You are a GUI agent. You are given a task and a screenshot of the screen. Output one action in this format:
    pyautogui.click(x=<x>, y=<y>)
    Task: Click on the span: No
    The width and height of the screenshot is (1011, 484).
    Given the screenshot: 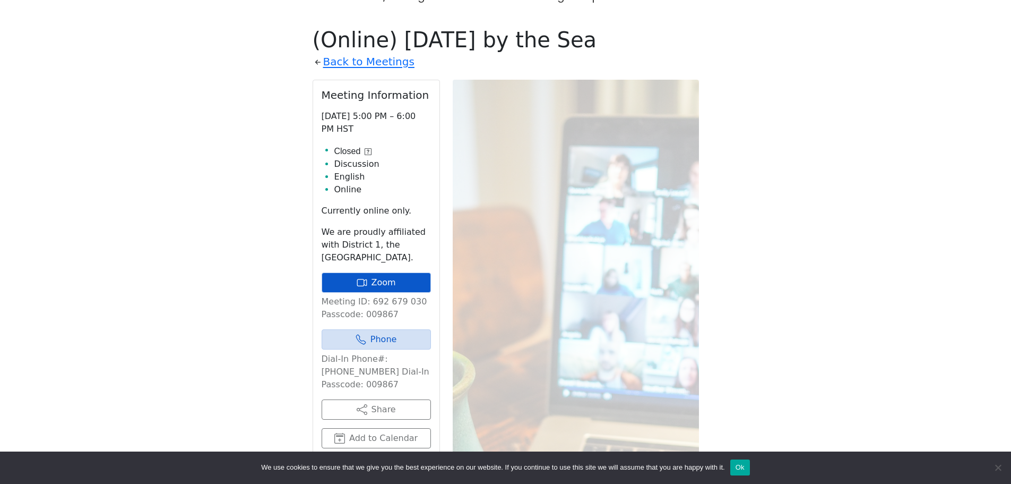 What is the action you would take?
    pyautogui.click(x=998, y=467)
    